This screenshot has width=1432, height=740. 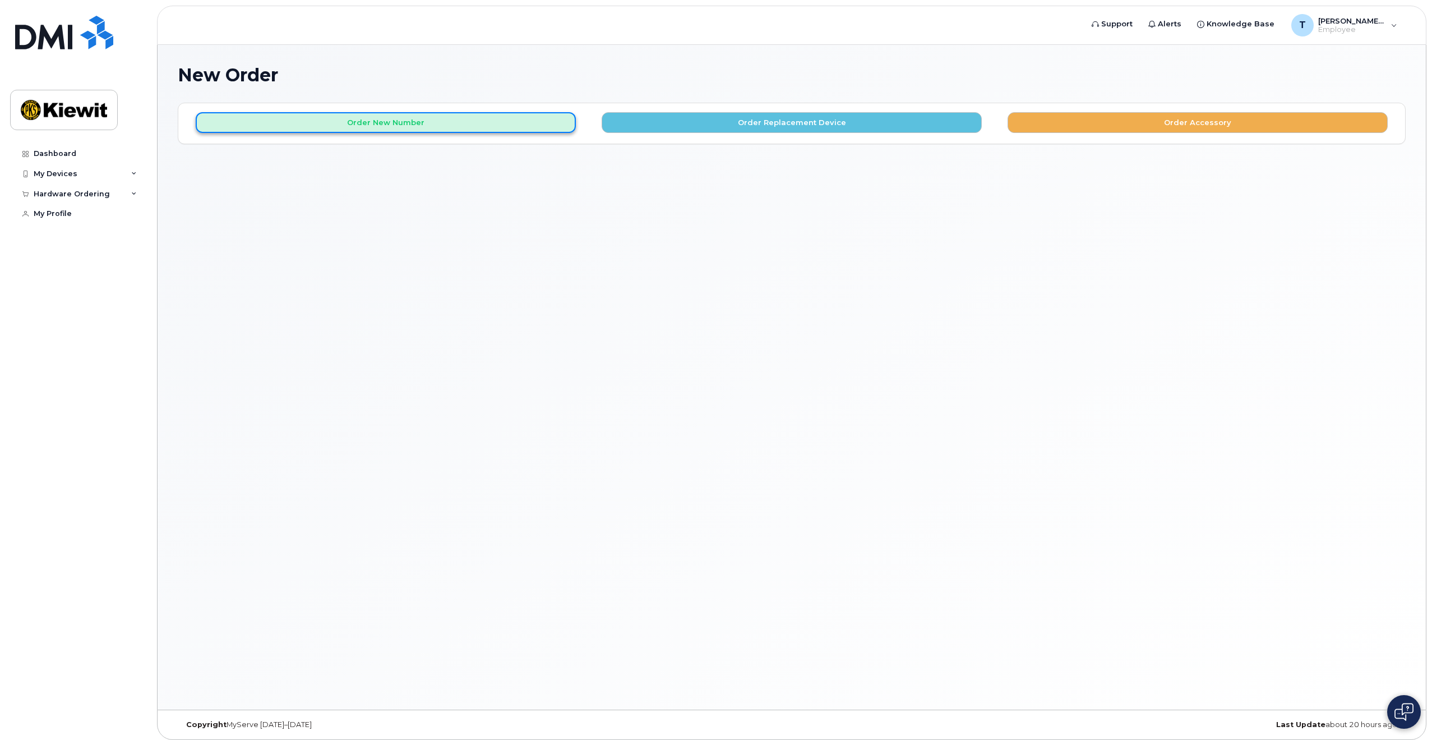 What do you see at coordinates (206, 724) in the screenshot?
I see `strong: Copyright` at bounding box center [206, 724].